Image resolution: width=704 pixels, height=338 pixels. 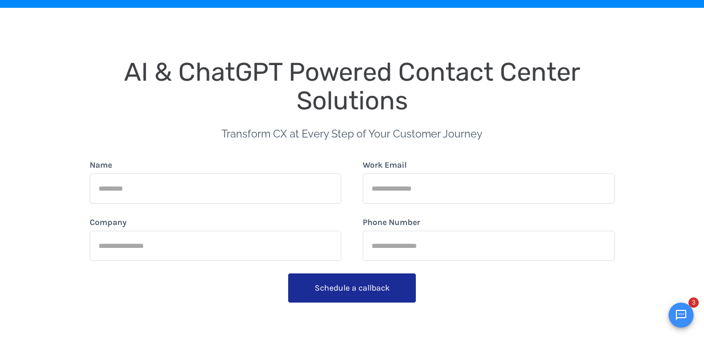 What do you see at coordinates (352, 134) in the screenshot?
I see `span: Transform CX at Every Step of Your Customer Journey` at bounding box center [352, 134].